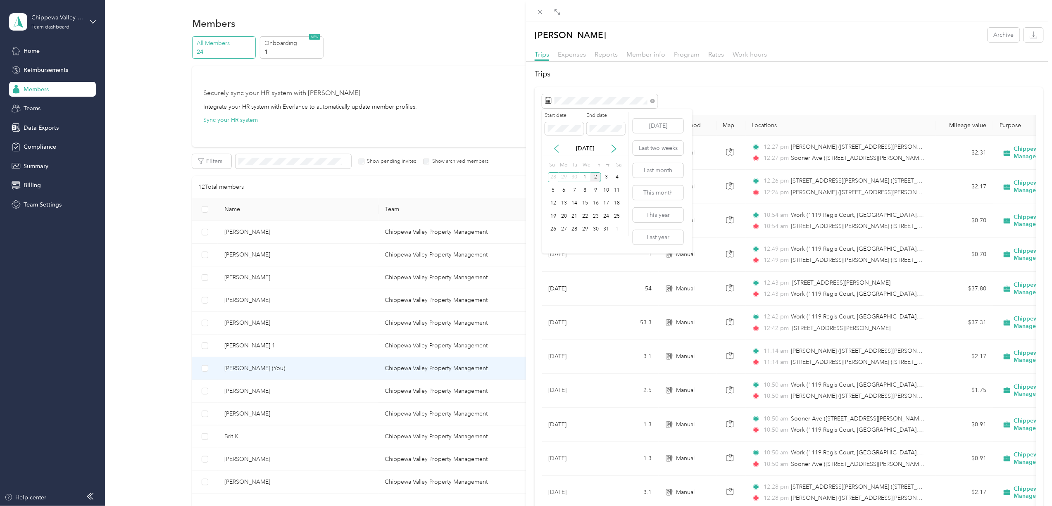  What do you see at coordinates (596, 203) in the screenshot?
I see `div: 16` at bounding box center [596, 203].